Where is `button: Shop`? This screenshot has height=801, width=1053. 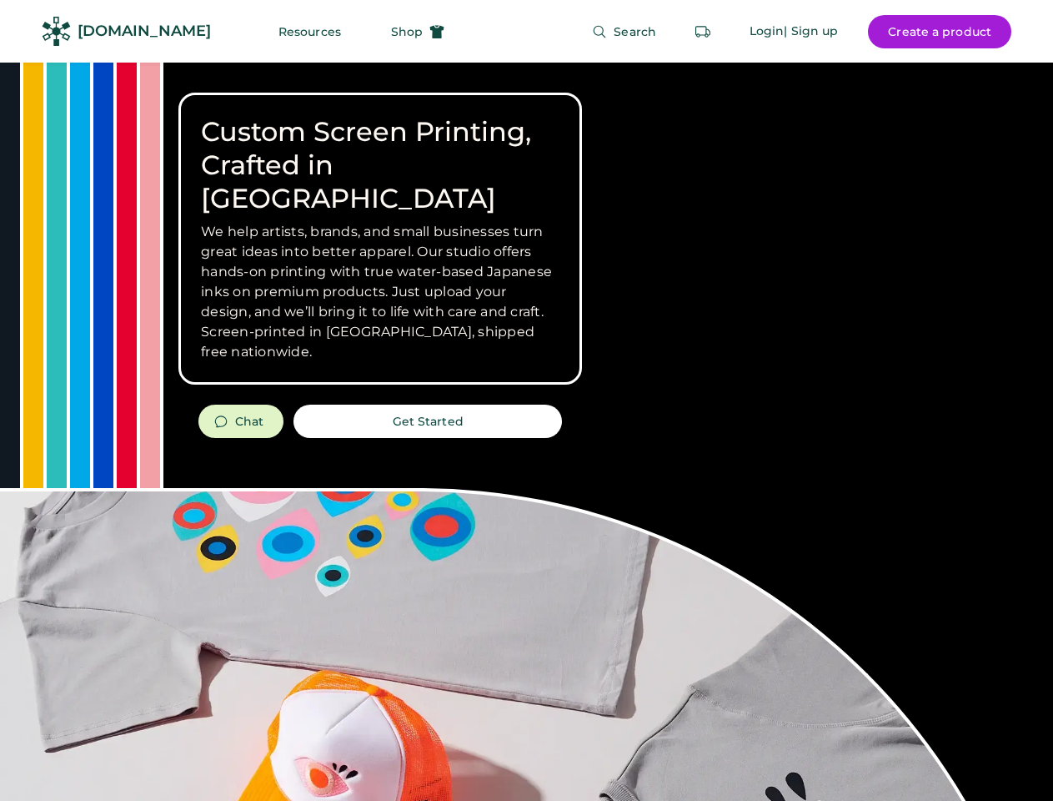
button: Shop is located at coordinates (418, 32).